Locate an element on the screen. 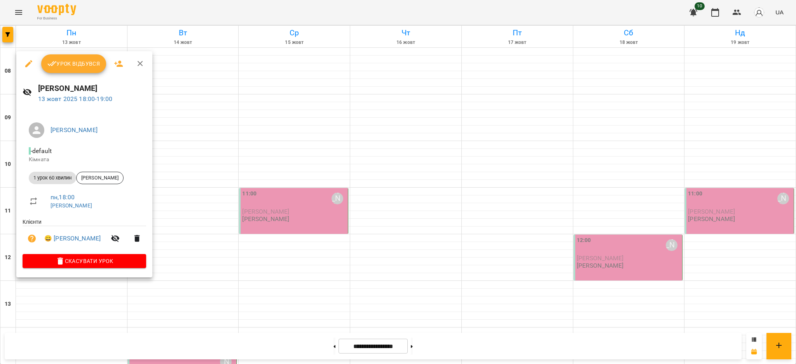  span: - default is located at coordinates (41, 151).